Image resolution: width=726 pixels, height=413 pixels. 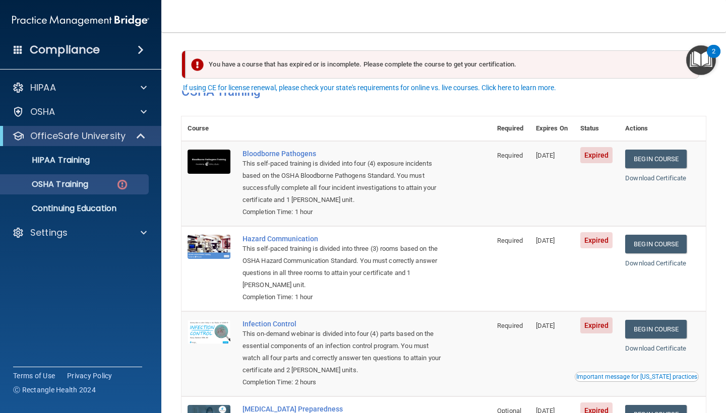 I want to click on img: exclamation-circle-solid-danger.72ef9ffc.png, so click(x=197, y=65).